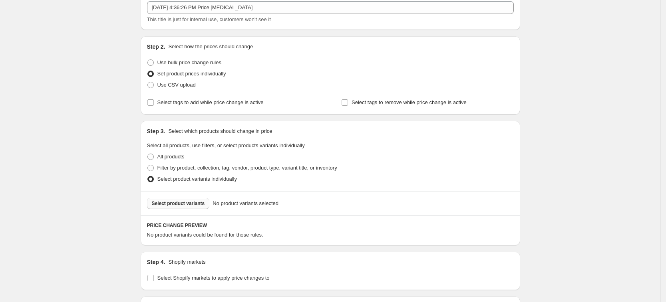 The height and width of the screenshot is (302, 666). What do you see at coordinates (210, 47) in the screenshot?
I see `p: Select how the prices should change` at bounding box center [210, 47].